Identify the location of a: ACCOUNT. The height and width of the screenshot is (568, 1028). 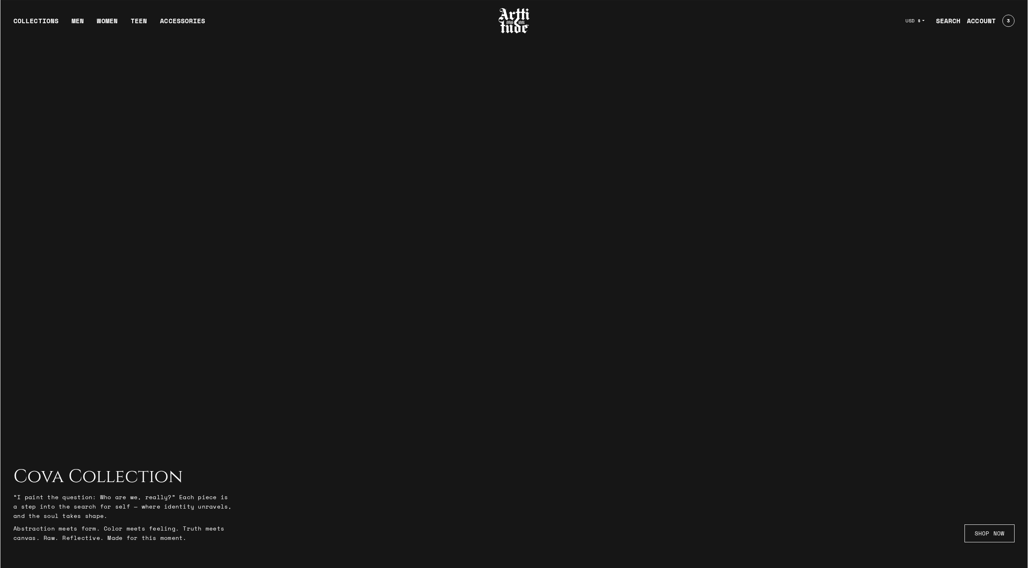
(978, 21).